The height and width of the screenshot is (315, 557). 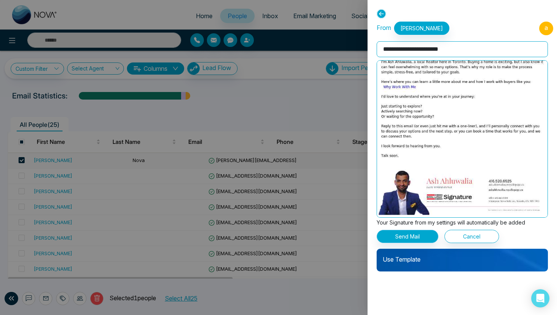 What do you see at coordinates (451, 222) in the screenshot?
I see `small: Your Signature from my settings will automatically be added` at bounding box center [451, 222].